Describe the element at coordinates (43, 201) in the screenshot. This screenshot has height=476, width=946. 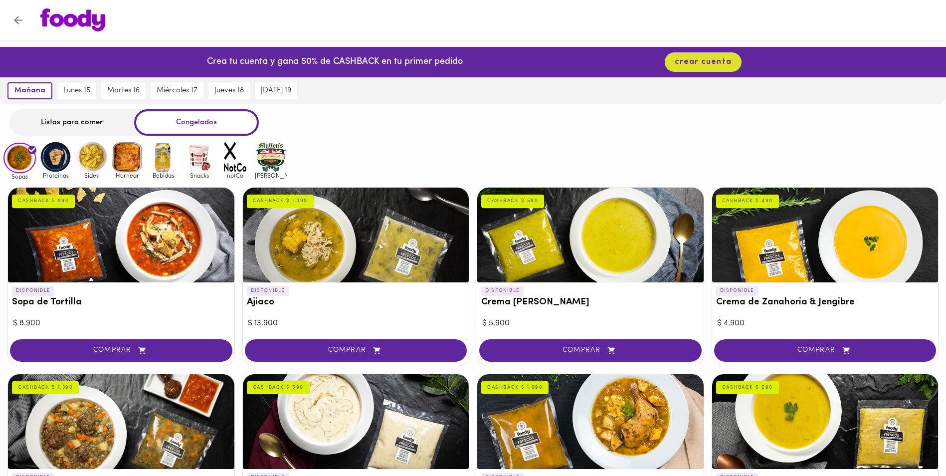
I see `div: CASHBACK $ 890` at that location.